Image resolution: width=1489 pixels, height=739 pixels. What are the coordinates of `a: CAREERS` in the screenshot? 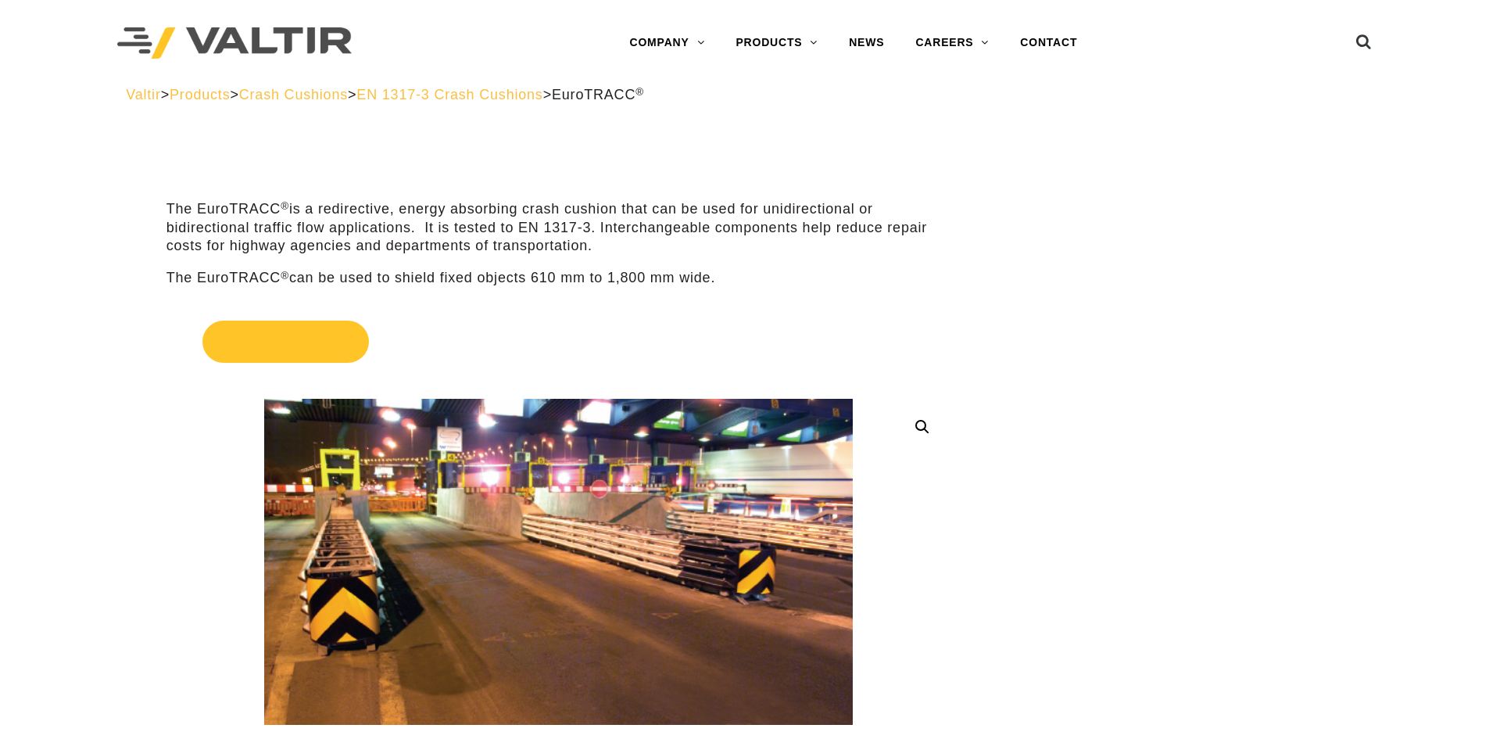 It's located at (952, 43).